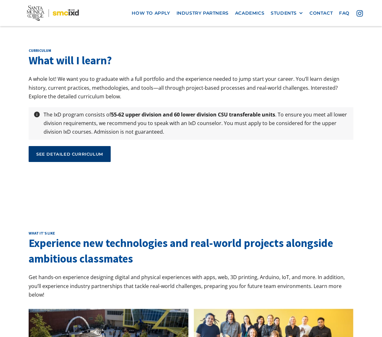  What do you see at coordinates (70, 154) in the screenshot?
I see `a: see detailed curriculum` at bounding box center [70, 154].